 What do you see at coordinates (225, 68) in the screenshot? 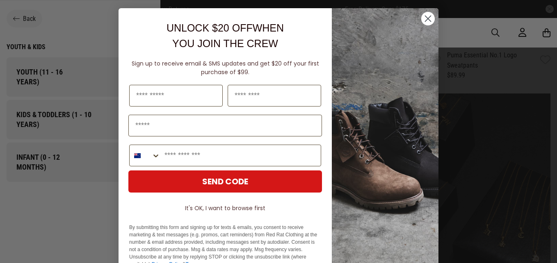
I see `span: Sign up to receive email & SMS updates and get $20 off your first purchase of $99.` at bounding box center [225, 68].